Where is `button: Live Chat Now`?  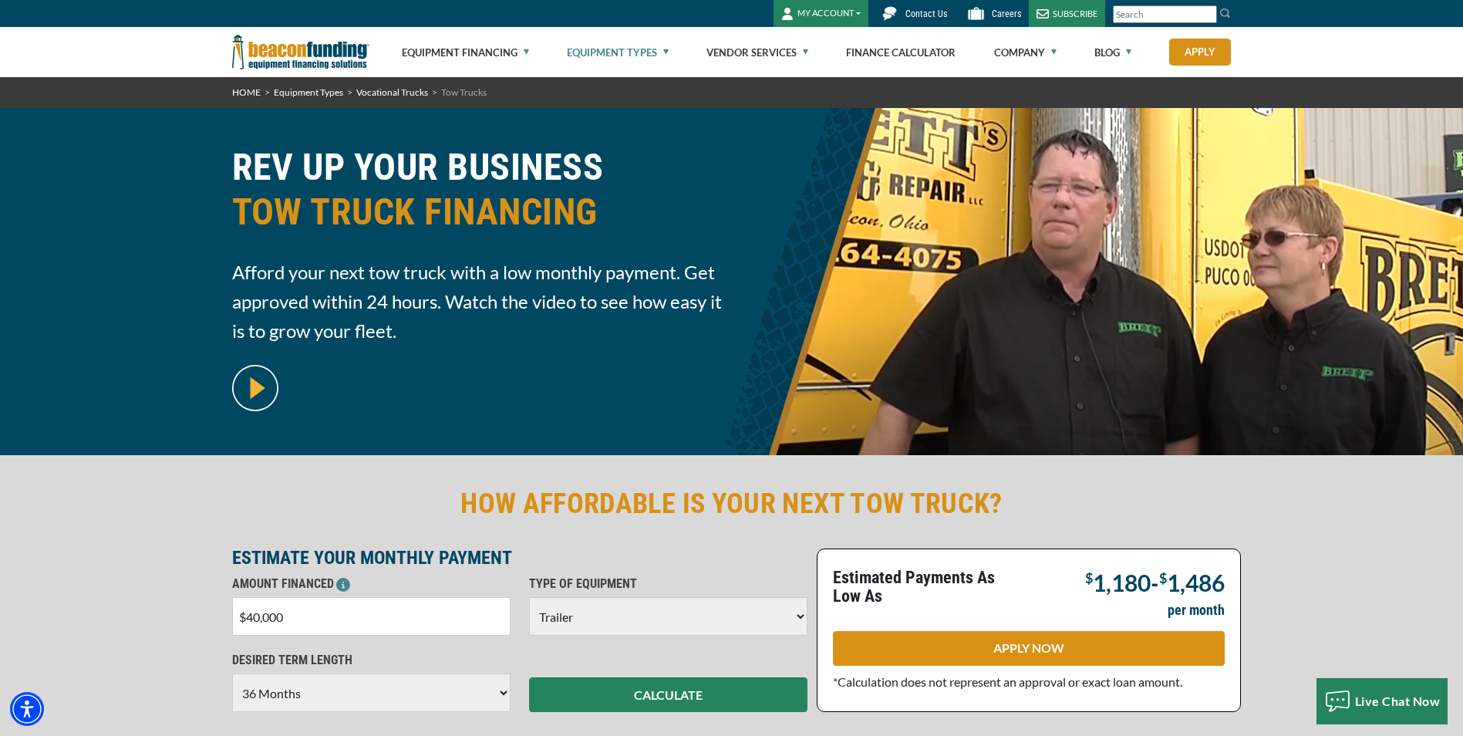 button: Live Chat Now is located at coordinates (1382, 701).